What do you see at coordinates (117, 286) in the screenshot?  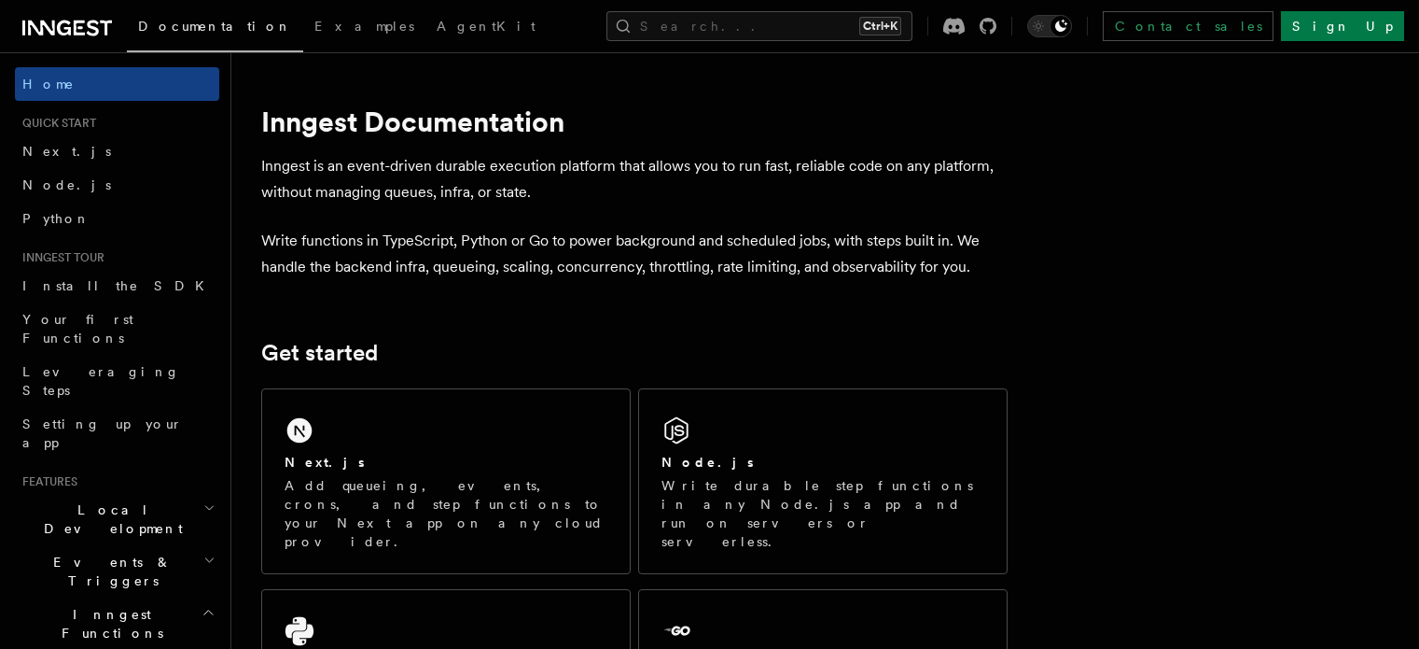 I see `a: Install the SDK` at bounding box center [117, 286].